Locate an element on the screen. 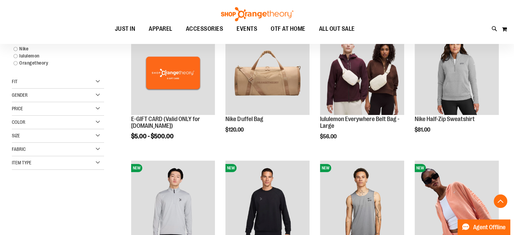 This screenshot has width=514, height=235. span: JUST IN is located at coordinates (125, 29).